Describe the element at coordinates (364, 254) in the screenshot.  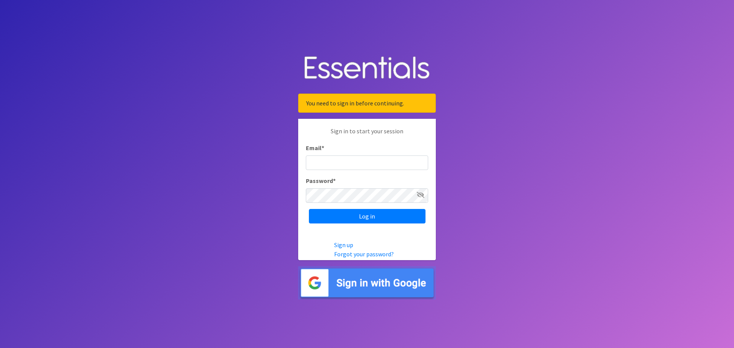
I see `a: Forgot your password?` at that location.